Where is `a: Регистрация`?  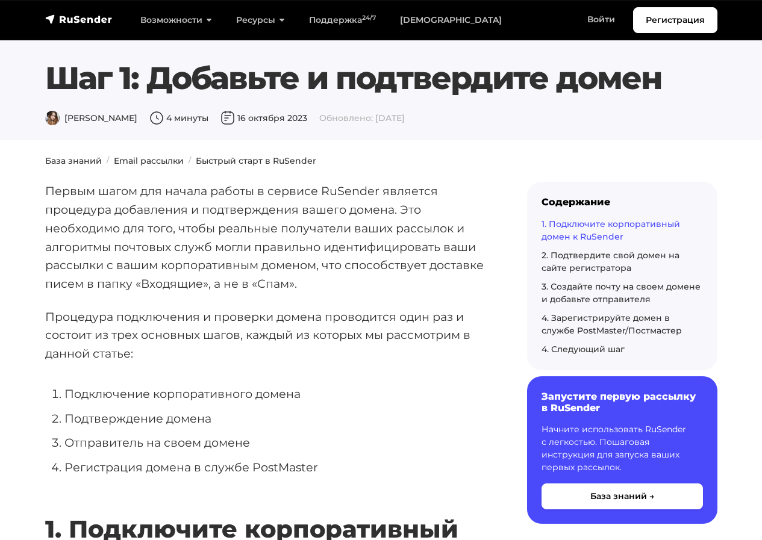 a: Регистрация is located at coordinates (675, 20).